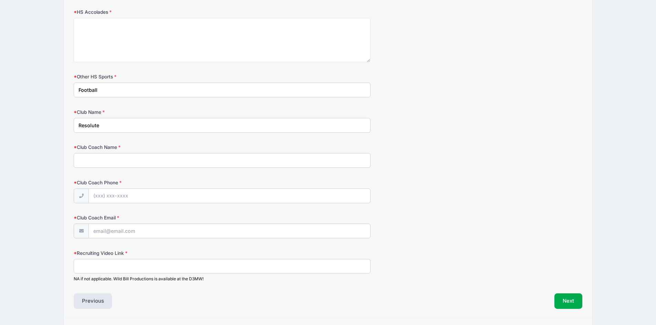  I want to click on label: Club Coach Phone, so click(158, 183).